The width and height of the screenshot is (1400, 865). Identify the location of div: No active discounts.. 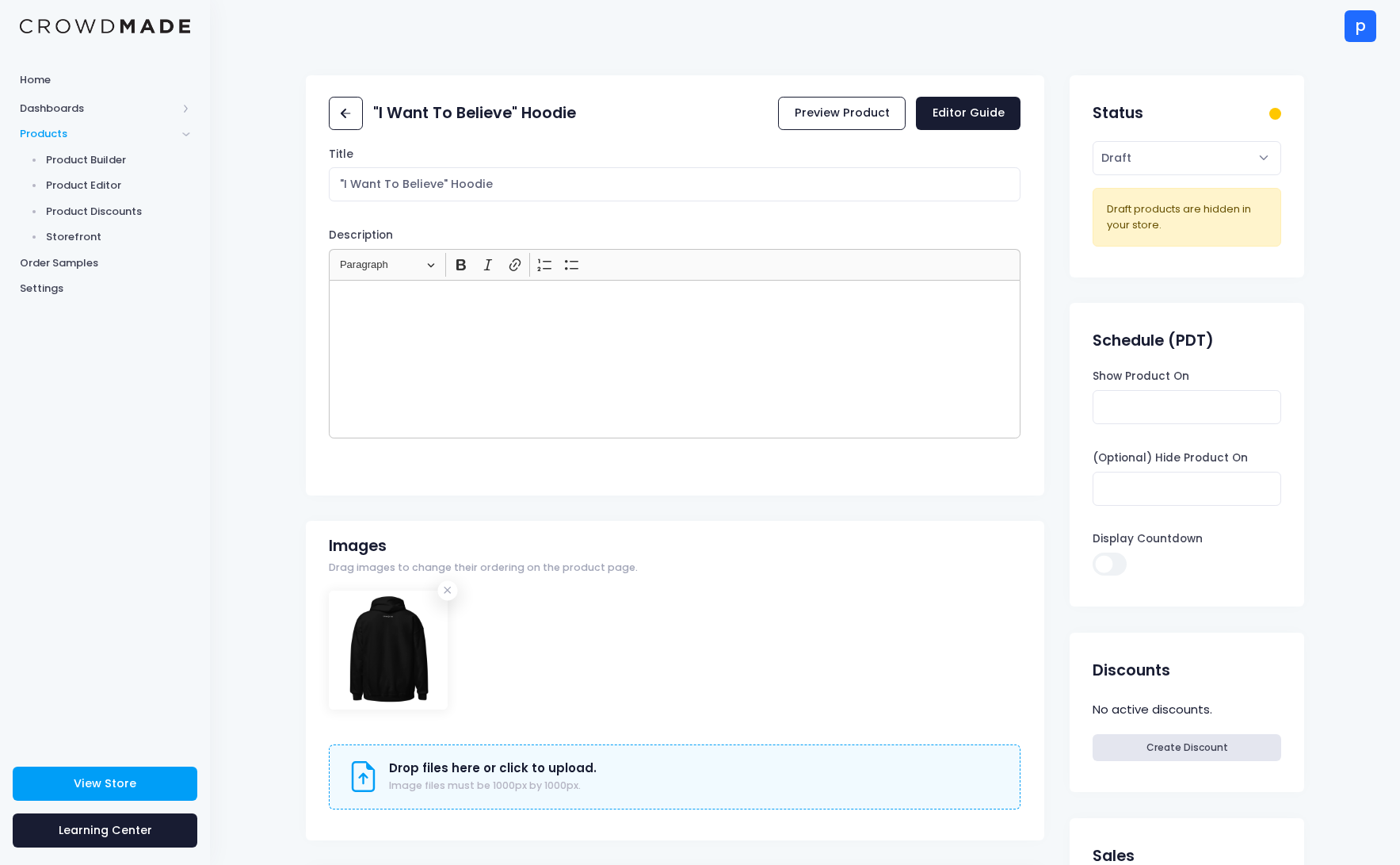
(1186, 709).